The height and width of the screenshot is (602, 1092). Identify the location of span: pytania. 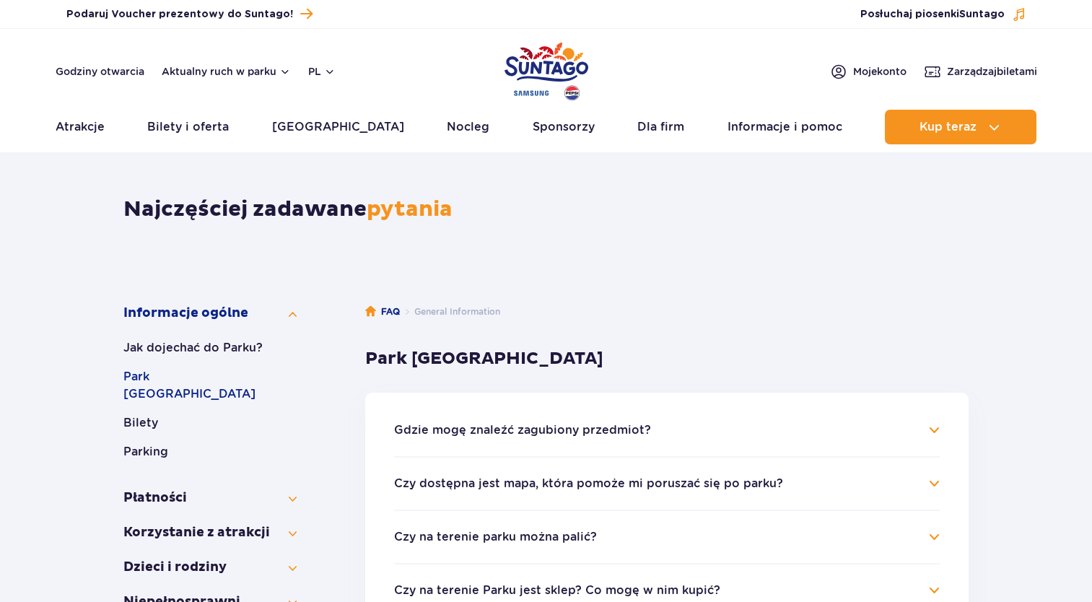
(409, 209).